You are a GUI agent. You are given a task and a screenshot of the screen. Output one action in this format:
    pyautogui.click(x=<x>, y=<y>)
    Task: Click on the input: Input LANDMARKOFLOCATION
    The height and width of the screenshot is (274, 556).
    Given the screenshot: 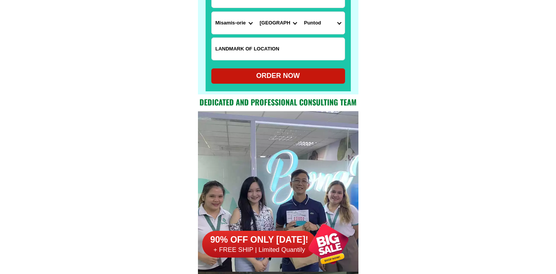 What is the action you would take?
    pyautogui.click(x=278, y=49)
    